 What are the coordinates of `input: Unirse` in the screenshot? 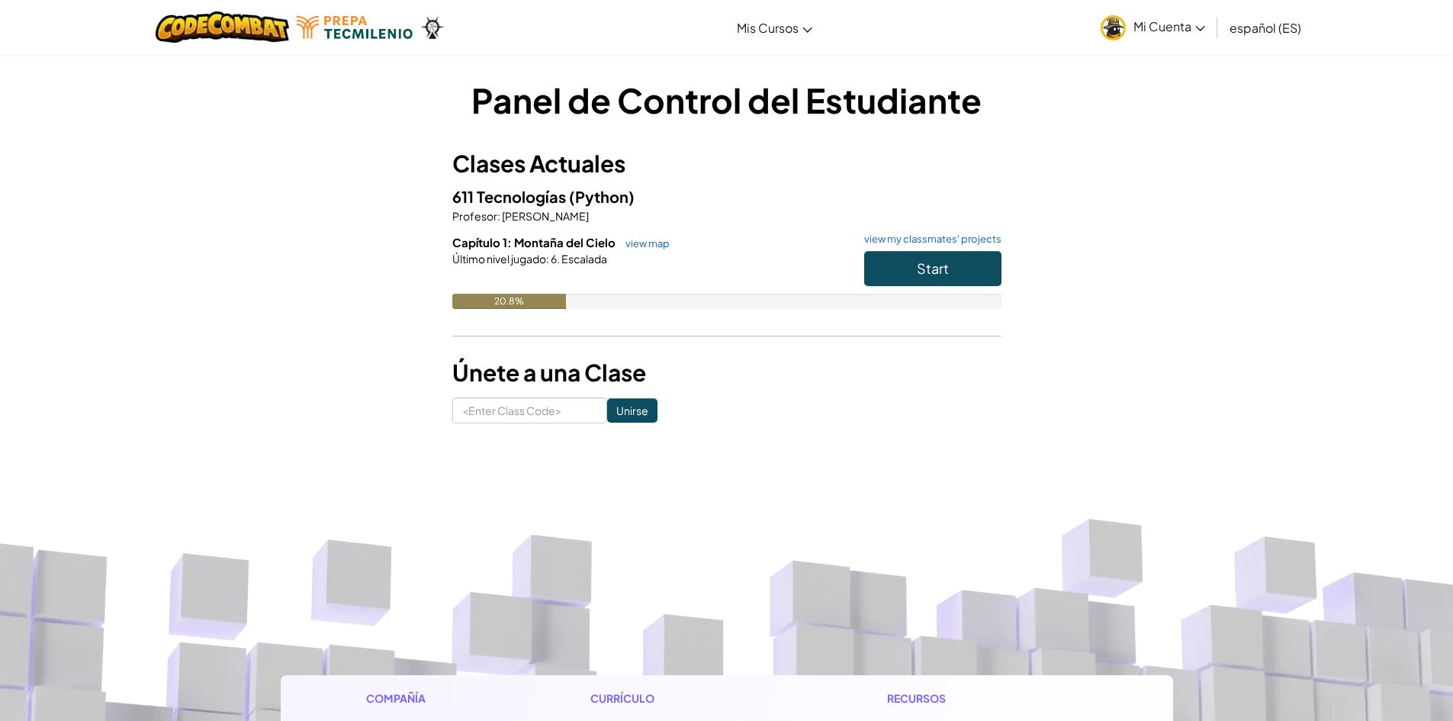 It's located at (632, 410).